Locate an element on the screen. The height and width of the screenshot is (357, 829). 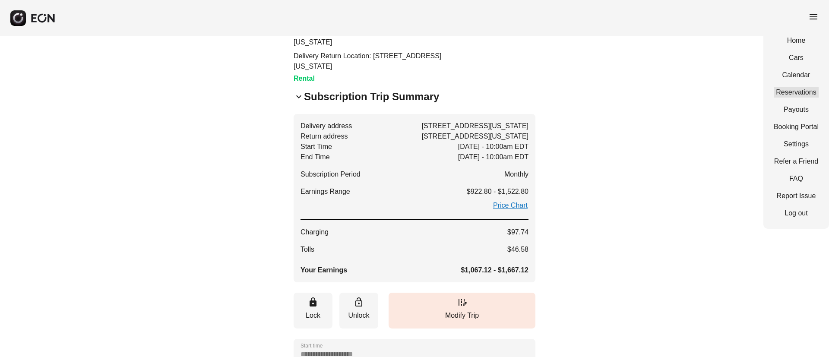
p: Lock is located at coordinates (313, 316).